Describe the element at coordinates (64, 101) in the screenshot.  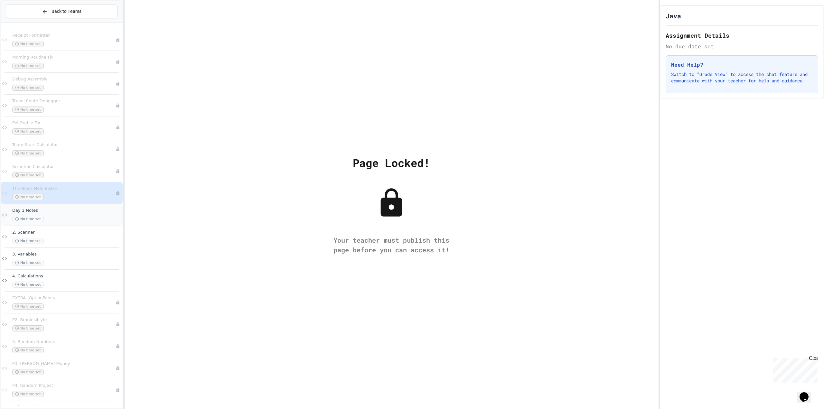
I see `span: Travel Route Debugger` at that location.